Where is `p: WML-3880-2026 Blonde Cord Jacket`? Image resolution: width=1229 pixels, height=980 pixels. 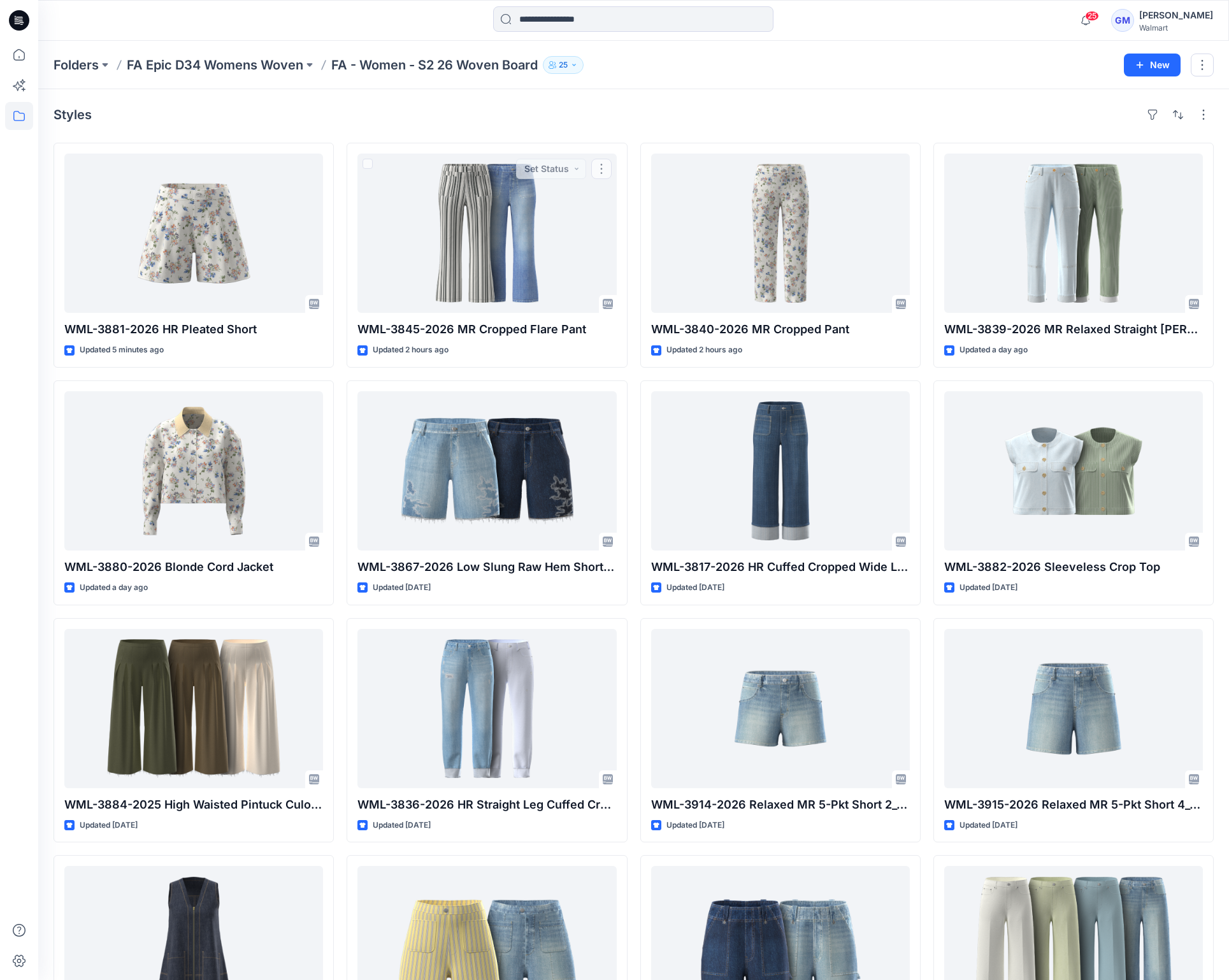 p: WML-3880-2026 Blonde Cord Jacket is located at coordinates (194, 567).